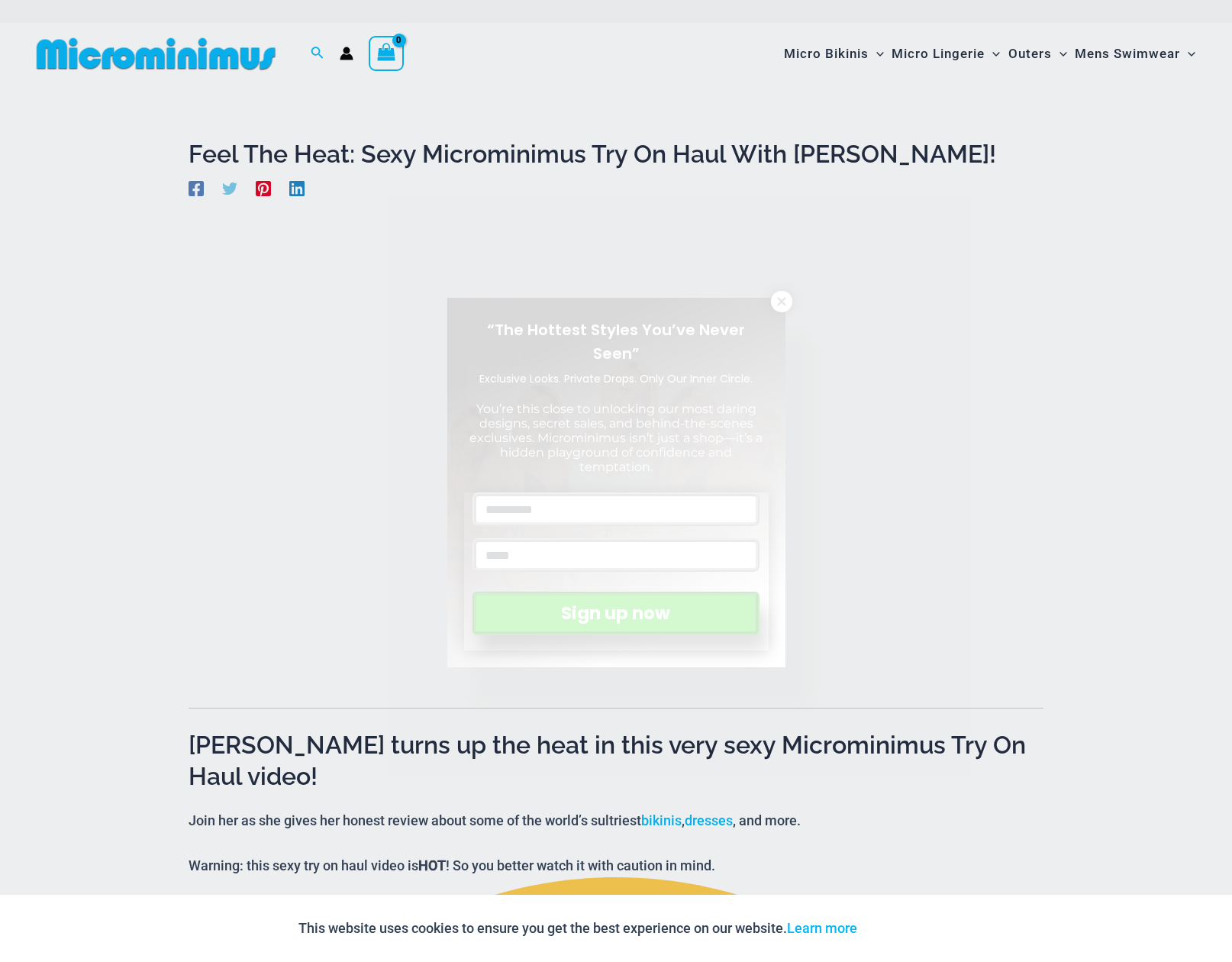 This screenshot has height=962, width=1232. Describe the element at coordinates (616, 379) in the screenshot. I see `span: Exclusive Looks. Private Drops. Only Our Inner Circle.` at that location.